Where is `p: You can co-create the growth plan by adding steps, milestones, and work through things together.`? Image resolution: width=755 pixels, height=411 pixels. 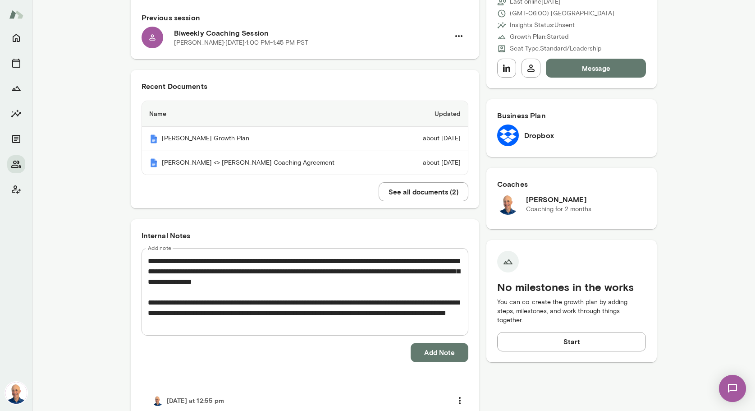
p: You can co-create the growth plan by adding steps, milestones, and work through things together. is located at coordinates (572, 311).